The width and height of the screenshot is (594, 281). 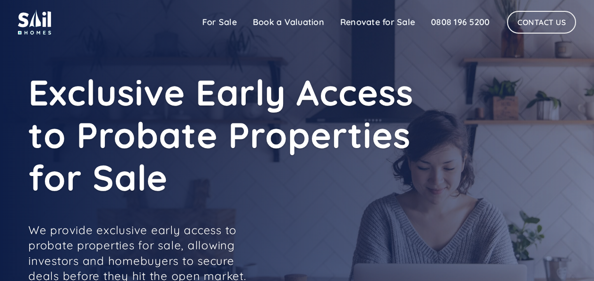 What do you see at coordinates (377, 22) in the screenshot?
I see `a: Renovate for Sale` at bounding box center [377, 22].